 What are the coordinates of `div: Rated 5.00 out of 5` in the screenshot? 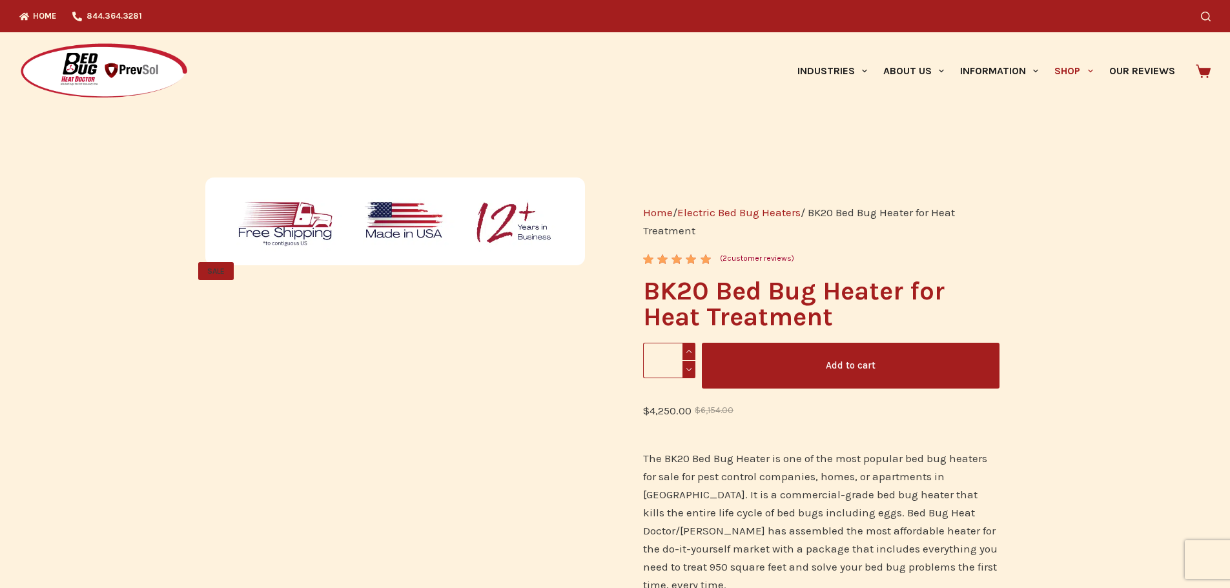 It's located at (677, 259).